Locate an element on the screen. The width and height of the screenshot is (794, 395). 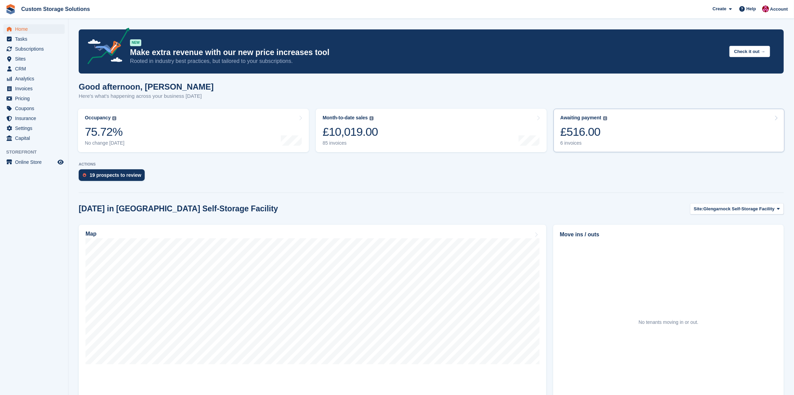
span: Home is located at coordinates (36, 29).